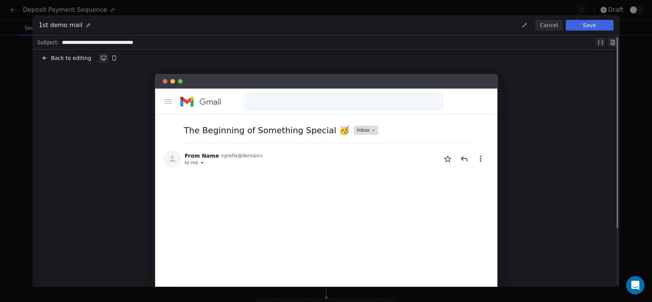 The image size is (652, 302). What do you see at coordinates (66, 58) in the screenshot?
I see `button: Back to editing` at bounding box center [66, 58].